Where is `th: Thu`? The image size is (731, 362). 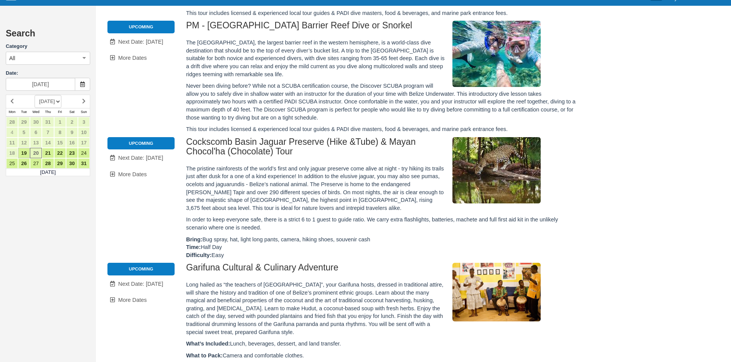
th: Thu is located at coordinates (48, 112).